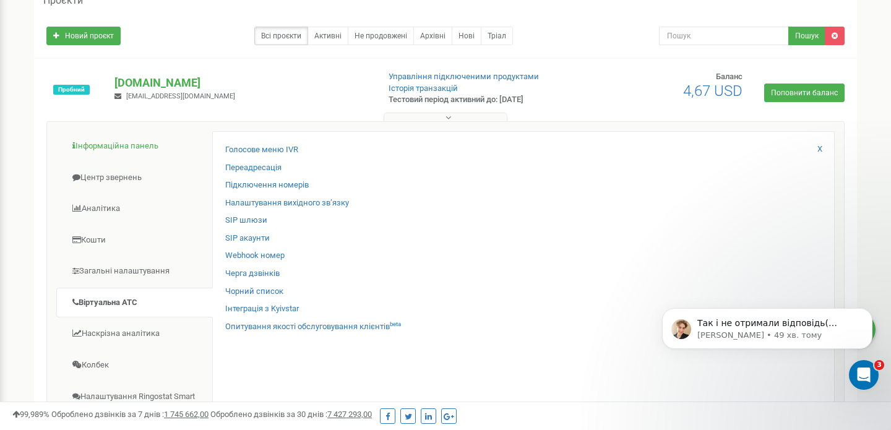  What do you see at coordinates (820, 149) in the screenshot?
I see `a: X` at bounding box center [820, 149].